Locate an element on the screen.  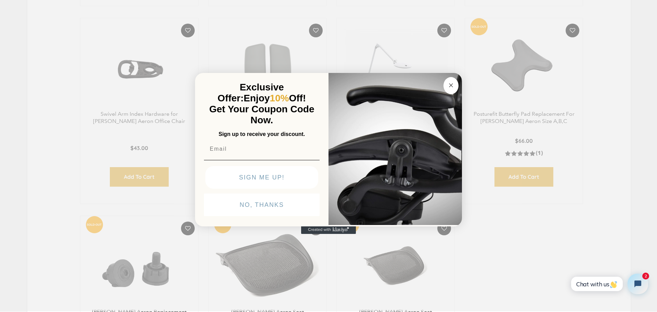
button: NO, THANKS is located at coordinates (262, 205).